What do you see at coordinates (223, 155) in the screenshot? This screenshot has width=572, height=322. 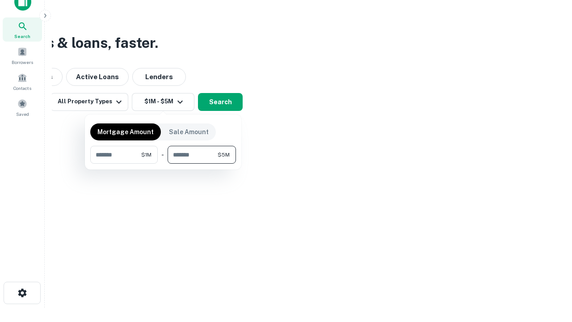 I see `span: $5M` at bounding box center [223, 155].